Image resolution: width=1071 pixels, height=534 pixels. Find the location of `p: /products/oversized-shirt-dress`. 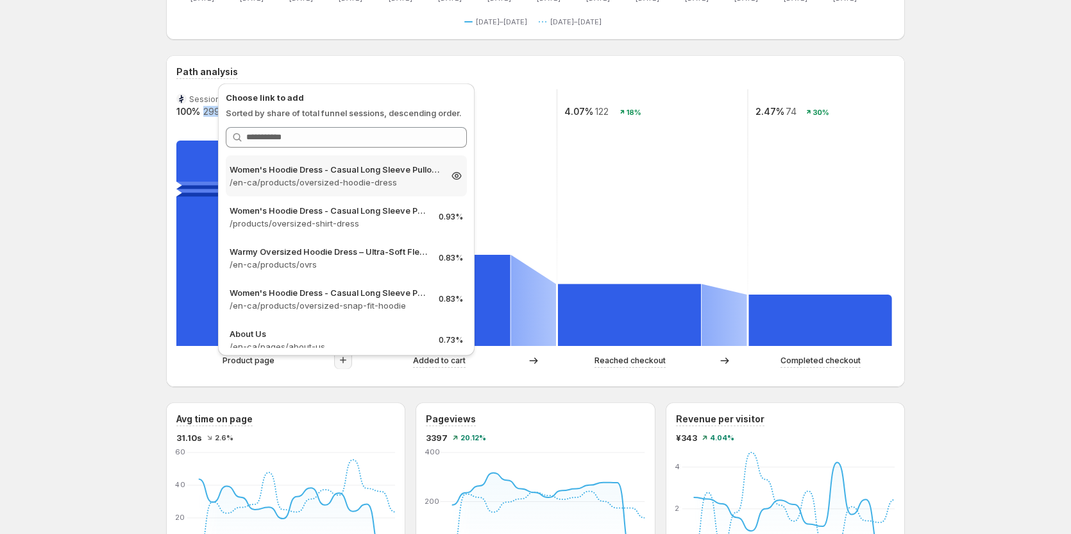

p: /products/oversized-shirt-dress is located at coordinates (329, 223).